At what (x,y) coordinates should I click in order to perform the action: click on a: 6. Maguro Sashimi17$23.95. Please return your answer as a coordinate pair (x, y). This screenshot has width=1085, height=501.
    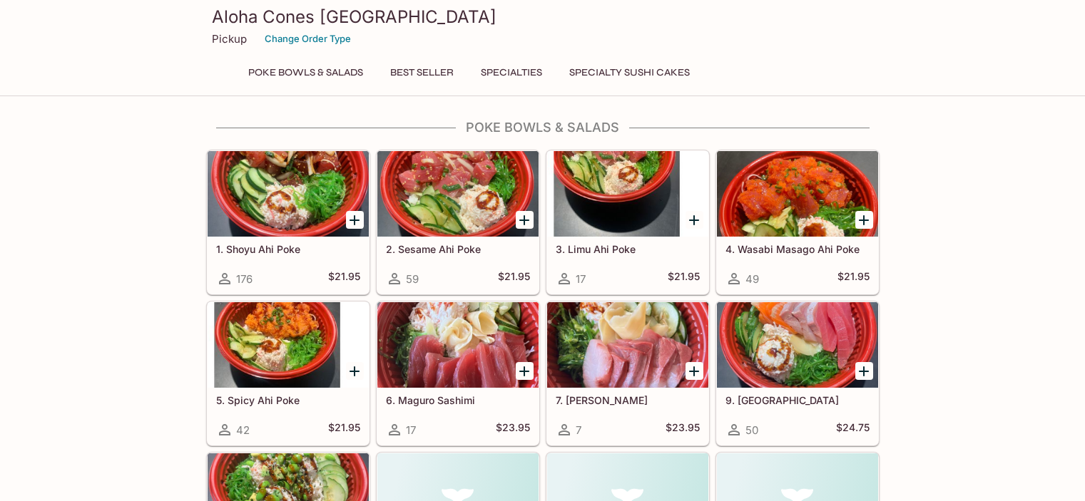
    Looking at the image, I should click on (458, 374).